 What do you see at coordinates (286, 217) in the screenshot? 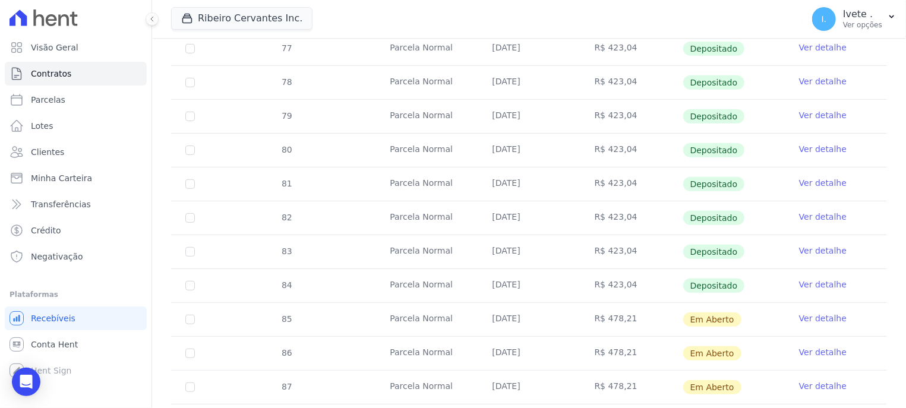
I see `span: 82` at bounding box center [286, 217].